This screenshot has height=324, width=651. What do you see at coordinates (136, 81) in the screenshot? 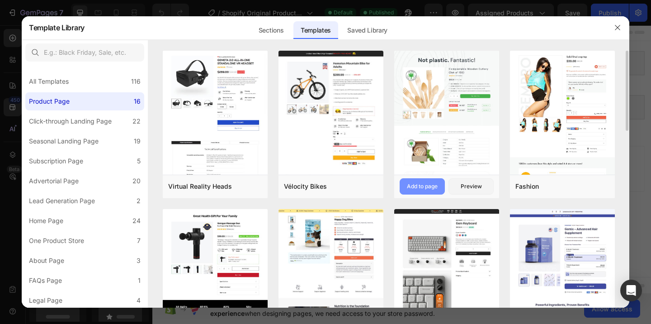
I see `div: 116` at bounding box center [136, 81].